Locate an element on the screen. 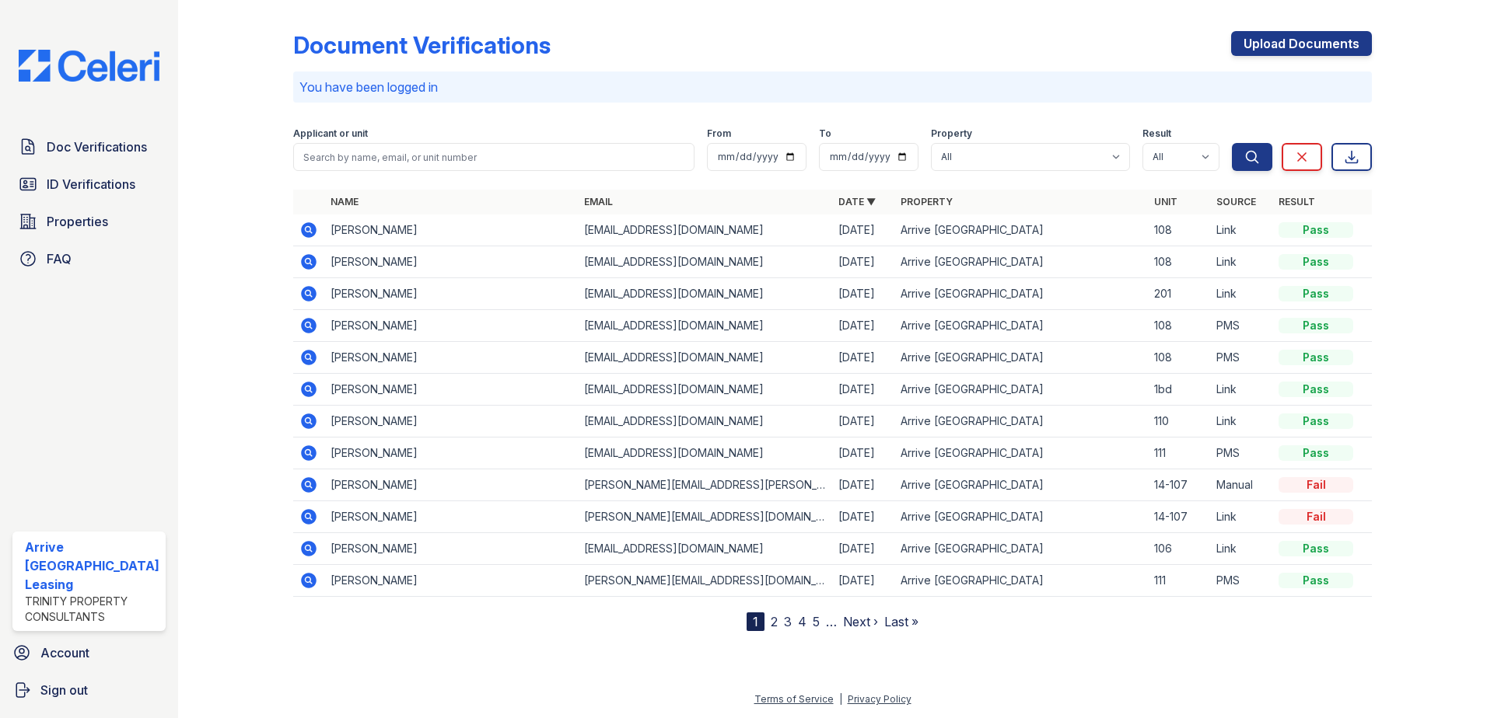  span: Account is located at coordinates (65, 653).